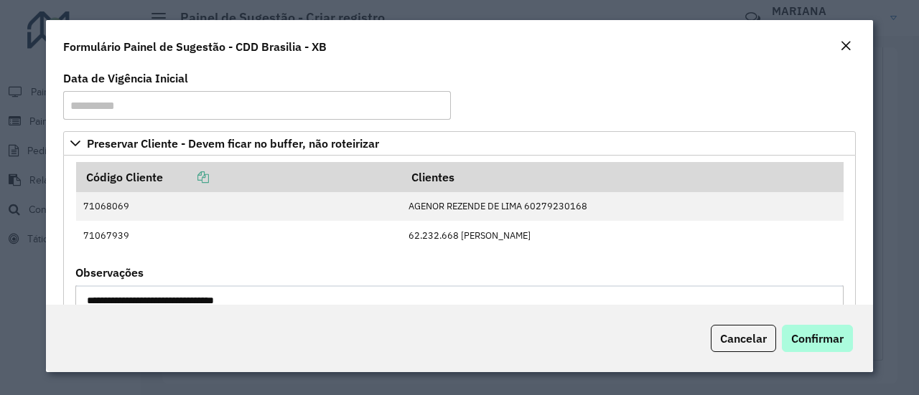  Describe the element at coordinates (622, 207) in the screenshot. I see `td: AGENOR REZENDE DE LIMA 60279230168` at that location.